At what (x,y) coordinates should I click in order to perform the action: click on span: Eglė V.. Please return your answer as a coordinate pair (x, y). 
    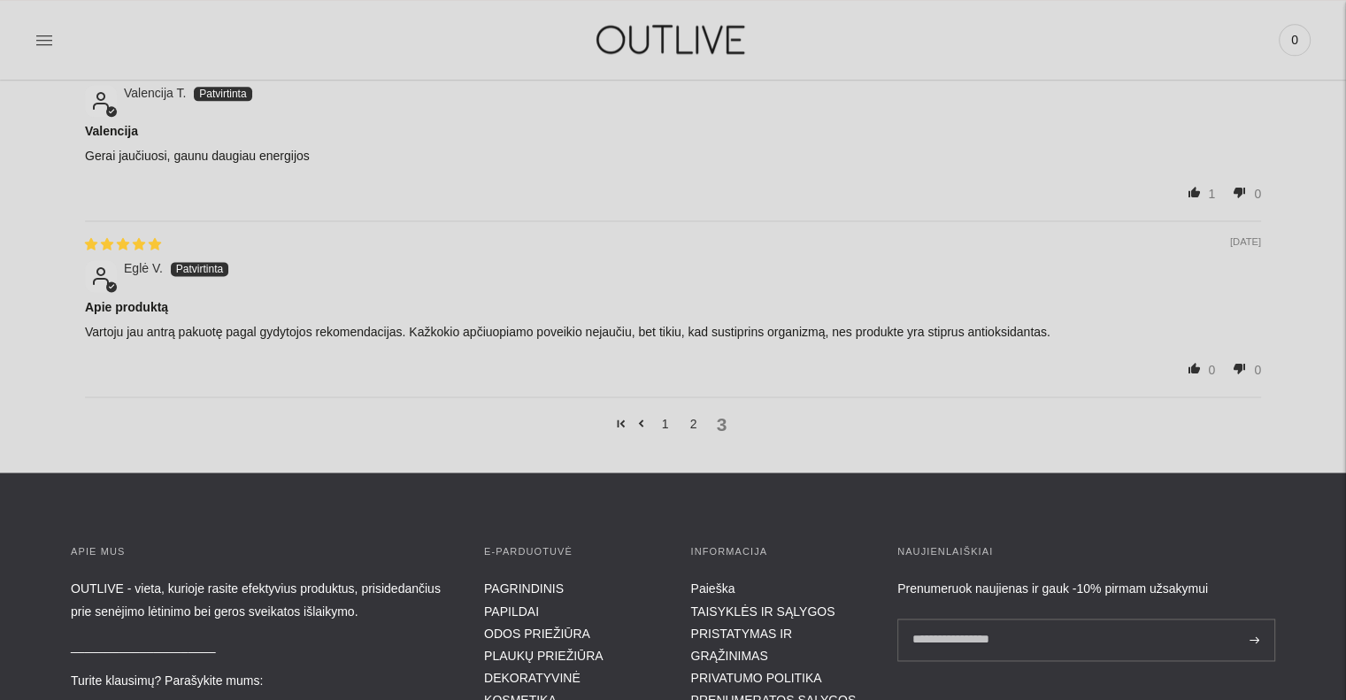
    Looking at the image, I should click on (143, 268).